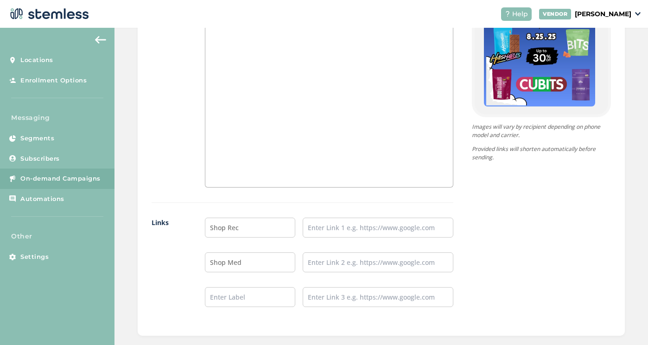 Image resolution: width=648 pixels, height=345 pixels. I want to click on span: Segments, so click(37, 139).